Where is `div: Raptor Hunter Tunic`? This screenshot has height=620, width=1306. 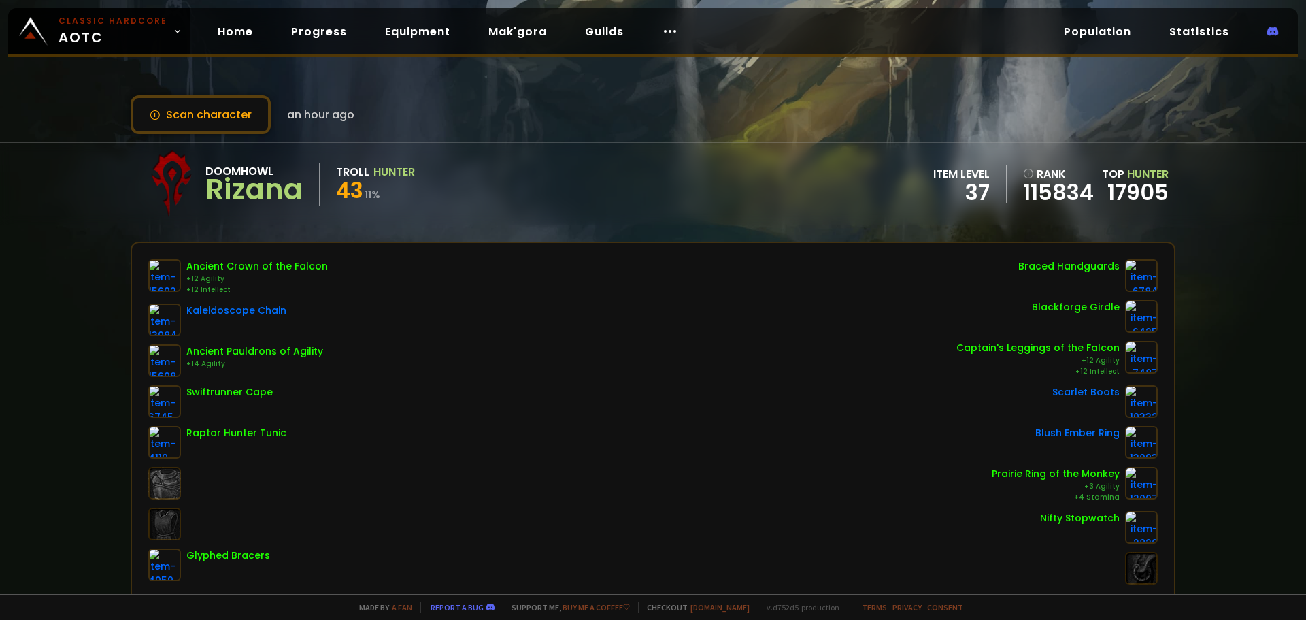 div: Raptor Hunter Tunic is located at coordinates (236, 433).